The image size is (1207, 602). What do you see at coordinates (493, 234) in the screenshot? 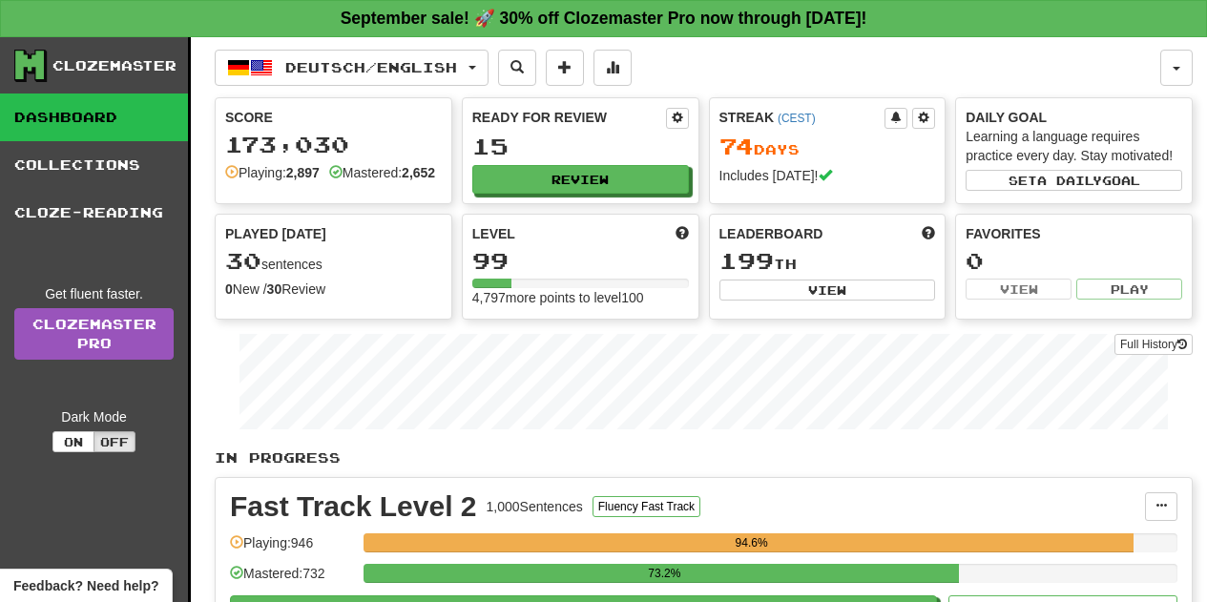
I see `span: Level` at bounding box center [493, 234].